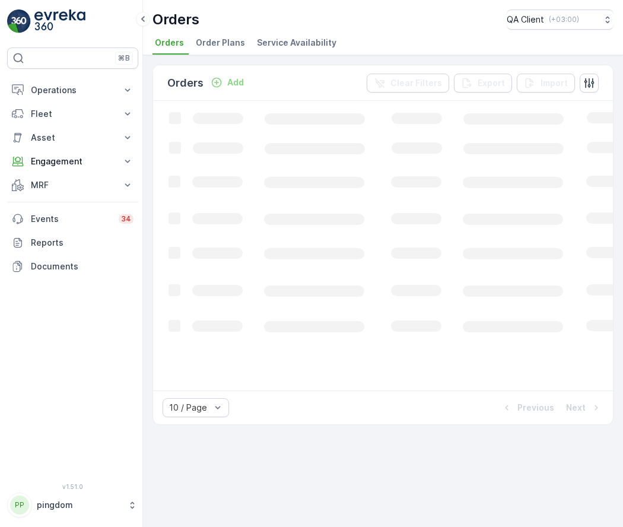 Image resolution: width=623 pixels, height=527 pixels. I want to click on p: Asset, so click(72, 138).